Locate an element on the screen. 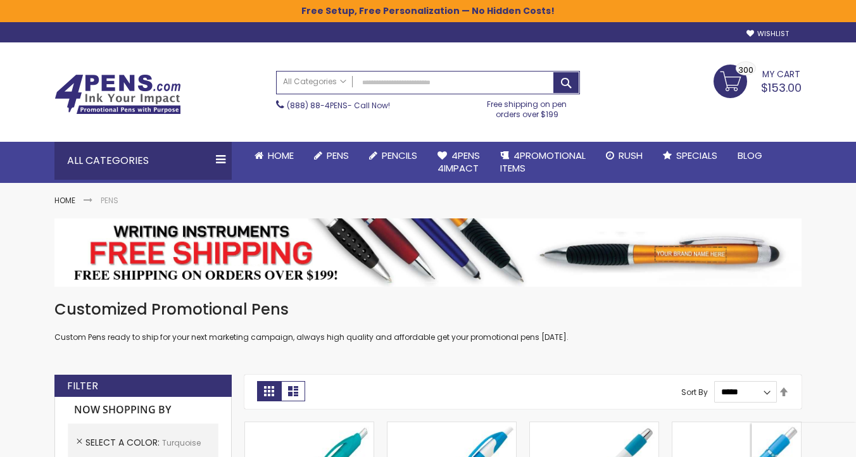 This screenshot has height=457, width=856. span: Rush is located at coordinates (631, 155).